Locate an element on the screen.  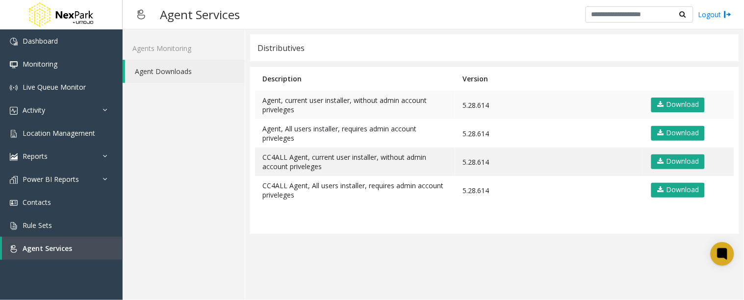
a: Agent Downloads is located at coordinates (185, 71).